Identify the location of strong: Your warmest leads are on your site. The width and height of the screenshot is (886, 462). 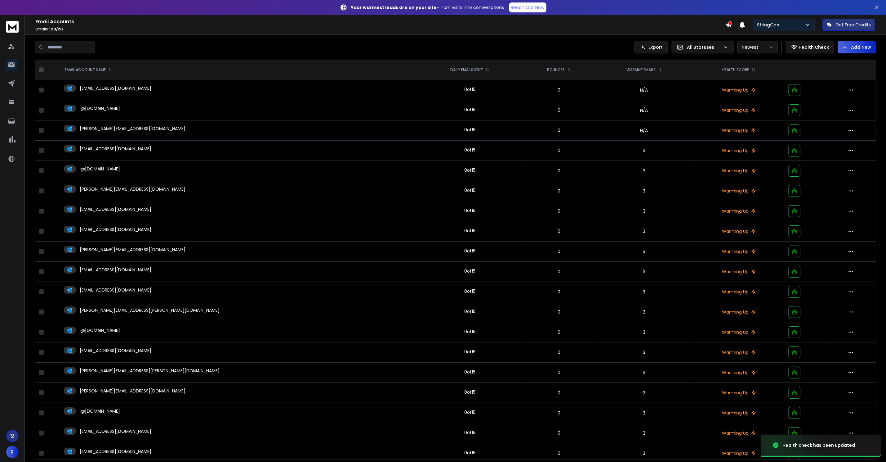
(394, 7).